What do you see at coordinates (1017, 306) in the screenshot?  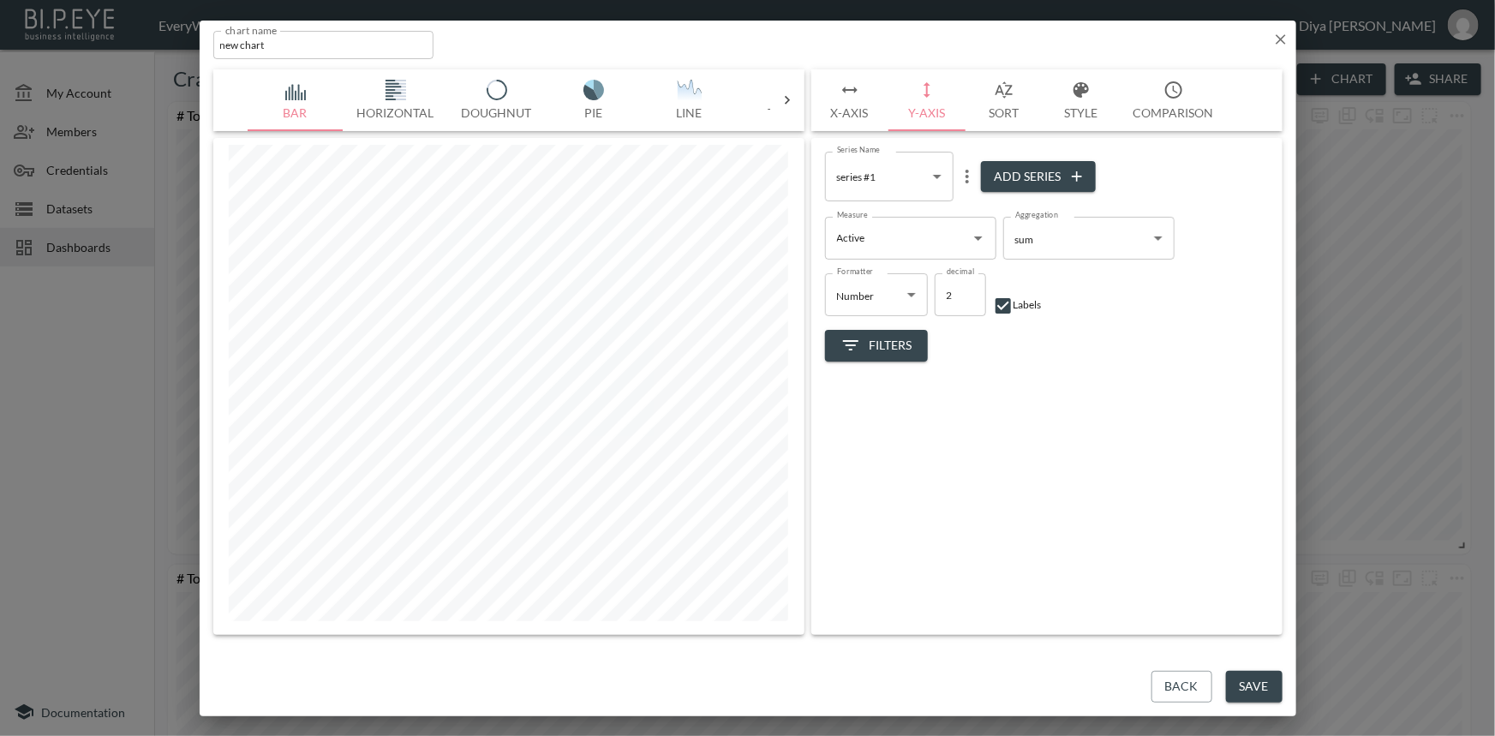 I see `div: Labels` at bounding box center [1017, 306].